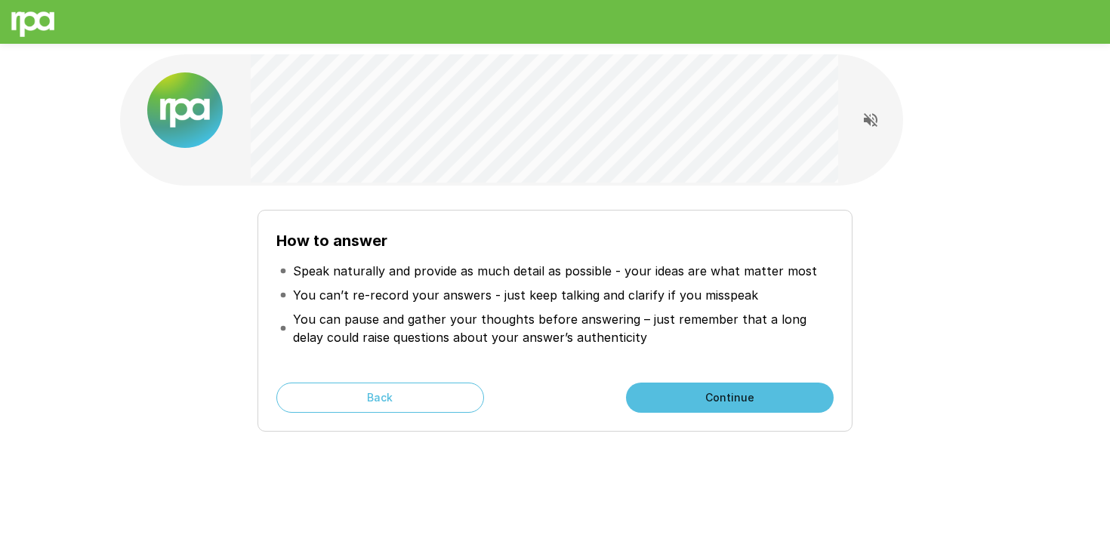 Image resolution: width=1110 pixels, height=538 pixels. I want to click on p: You can pause and gather your thoughts before answering – just remember that a long delay could r..., so click(562, 328).